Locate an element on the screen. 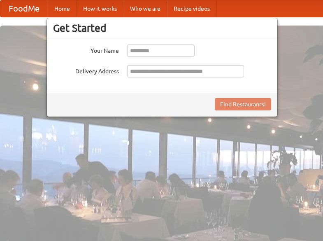 The width and height of the screenshot is (323, 241). a: How it works is located at coordinates (100, 9).